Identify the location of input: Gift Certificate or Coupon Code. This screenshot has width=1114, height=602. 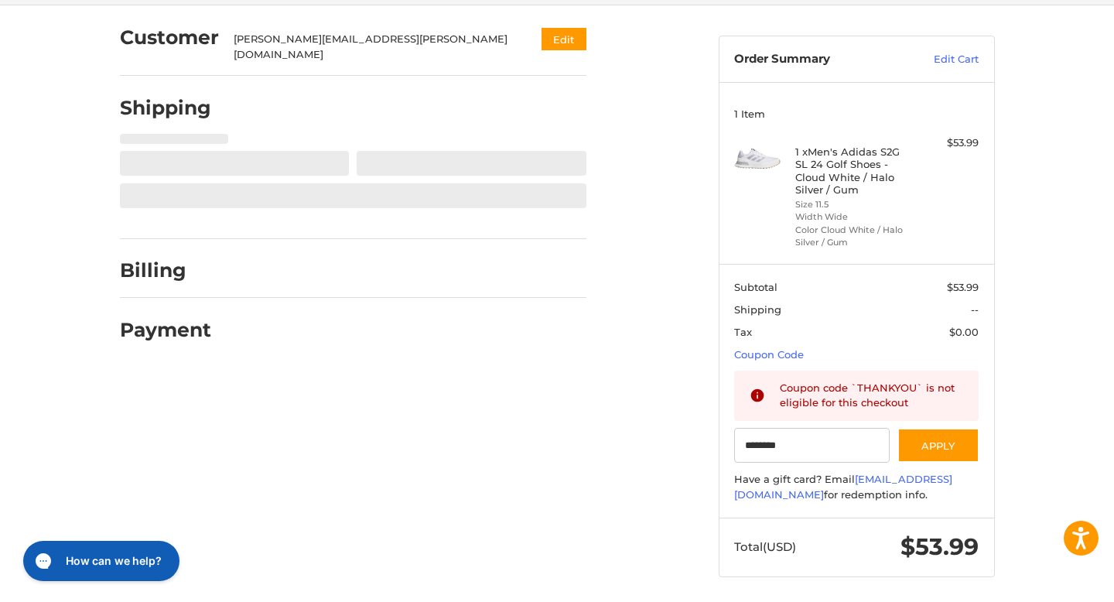
(812, 445).